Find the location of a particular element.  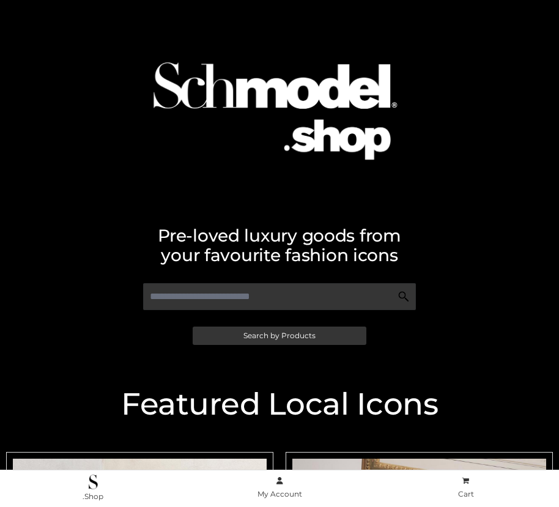

a: My Account is located at coordinates (280, 488).